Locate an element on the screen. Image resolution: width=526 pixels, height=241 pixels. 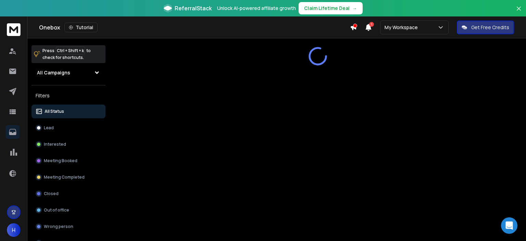
button: Meeting Completed is located at coordinates (68, 177).